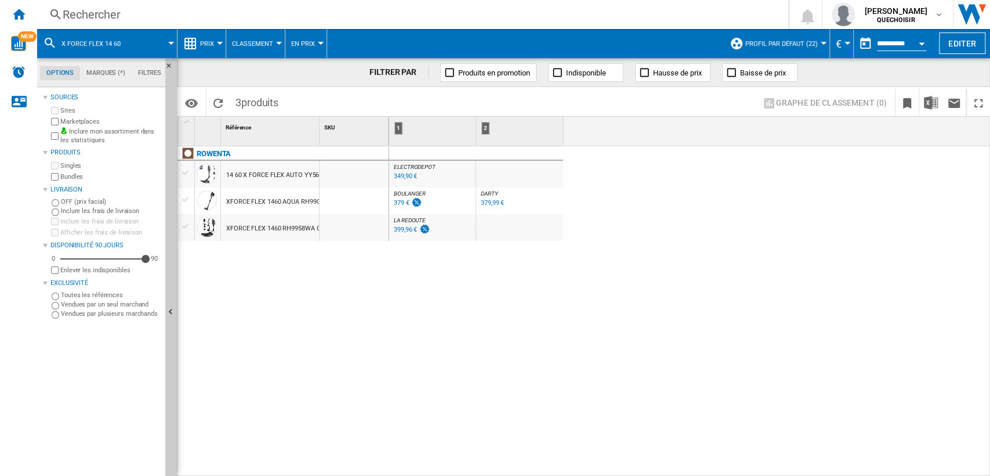 The image size is (990, 476). Describe the element at coordinates (432, 177) in the screenshot. I see `div: ELECTRODEPOT 349,90 €` at that location.